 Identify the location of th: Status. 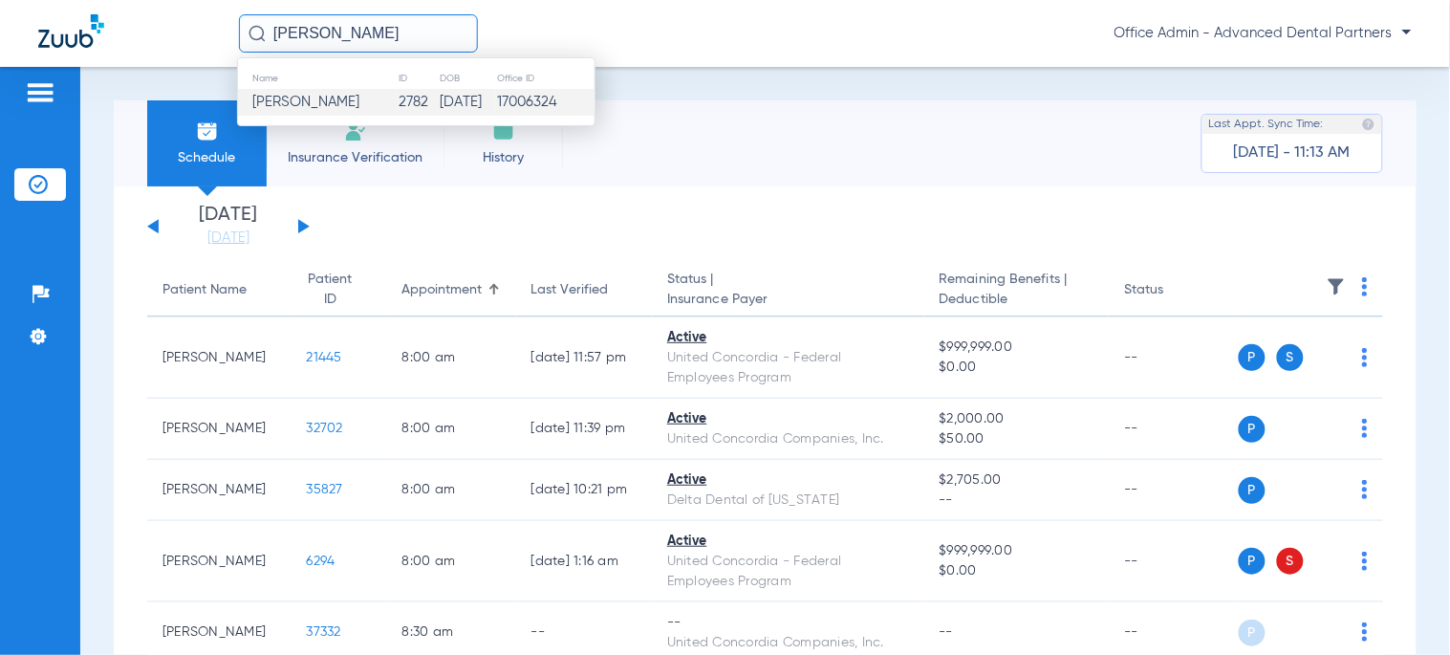
(1173, 291).